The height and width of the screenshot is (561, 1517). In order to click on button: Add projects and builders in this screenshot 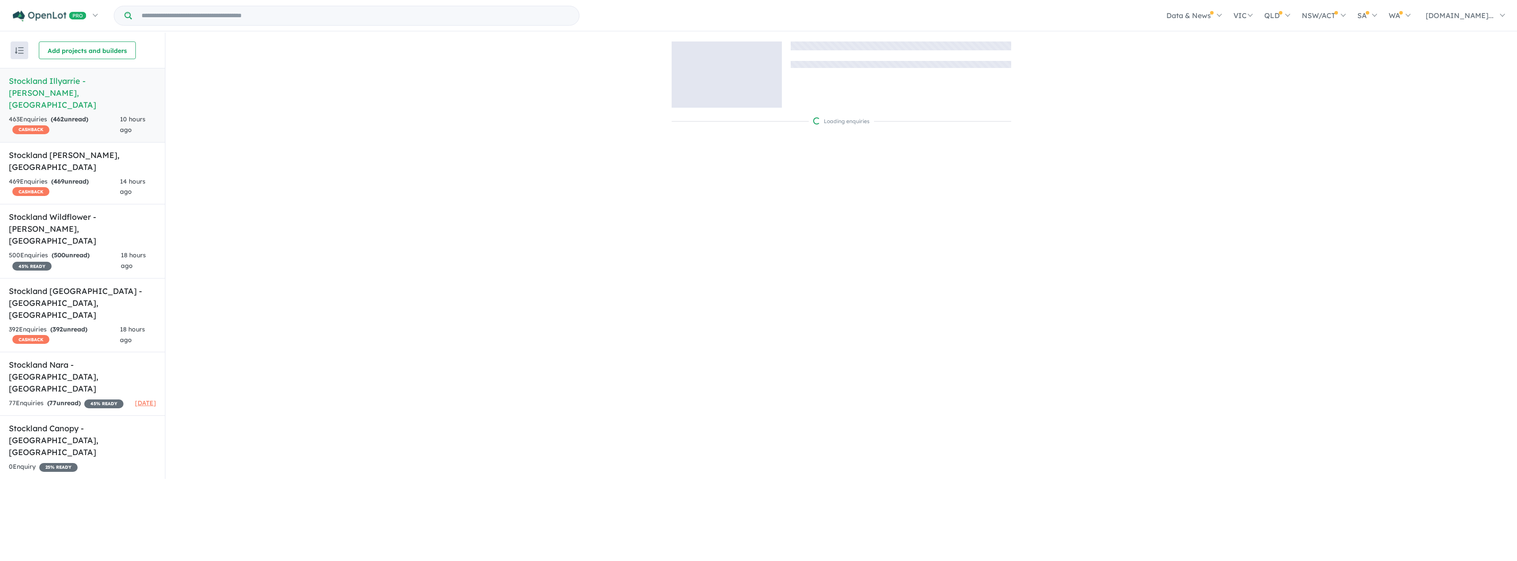, I will do `click(87, 50)`.